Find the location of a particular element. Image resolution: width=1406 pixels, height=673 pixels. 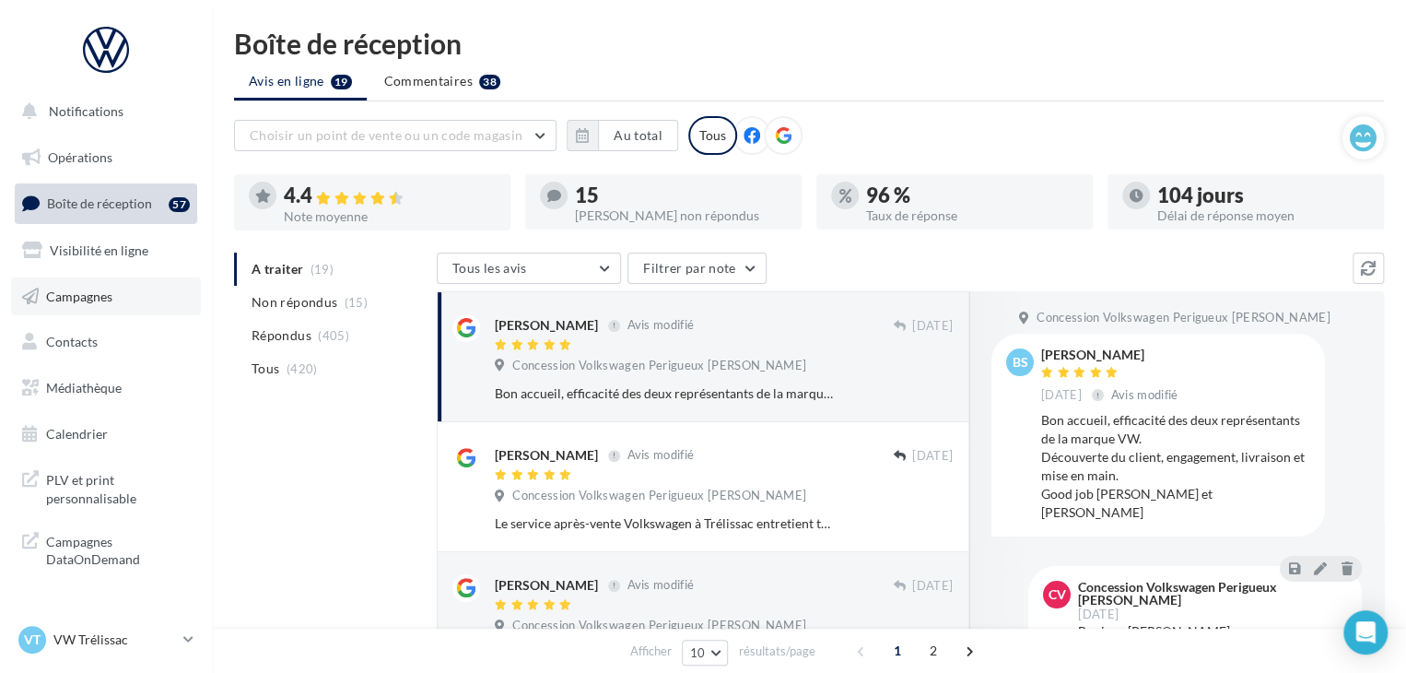

div: 38 is located at coordinates (489, 82).